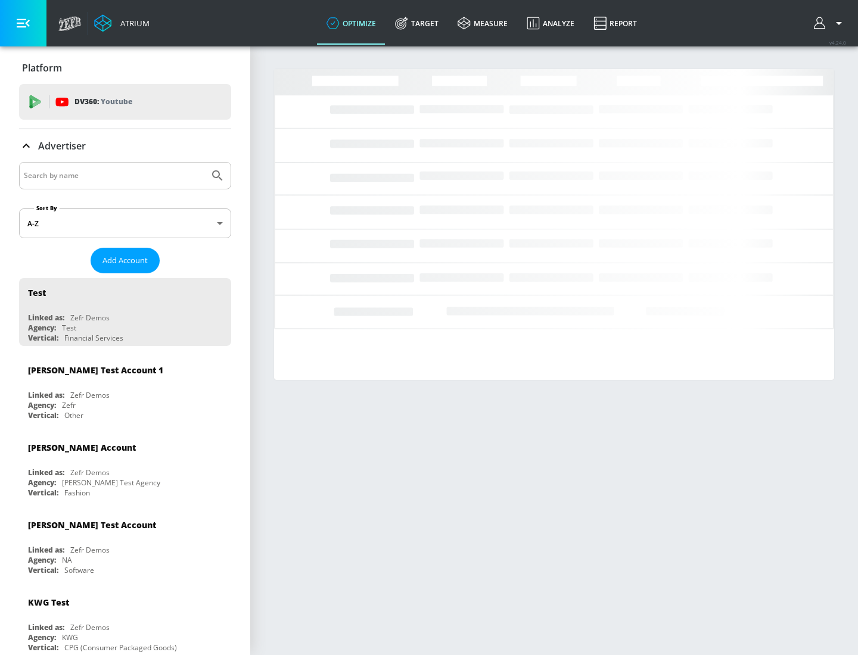 The width and height of the screenshot is (858, 655). What do you see at coordinates (550, 23) in the screenshot?
I see `a: Analyze` at bounding box center [550, 23].